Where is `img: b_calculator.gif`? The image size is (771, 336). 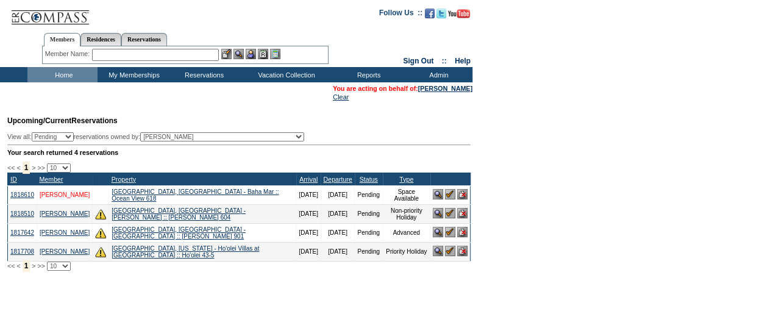
img: b_calculator.gif is located at coordinates (275, 54).